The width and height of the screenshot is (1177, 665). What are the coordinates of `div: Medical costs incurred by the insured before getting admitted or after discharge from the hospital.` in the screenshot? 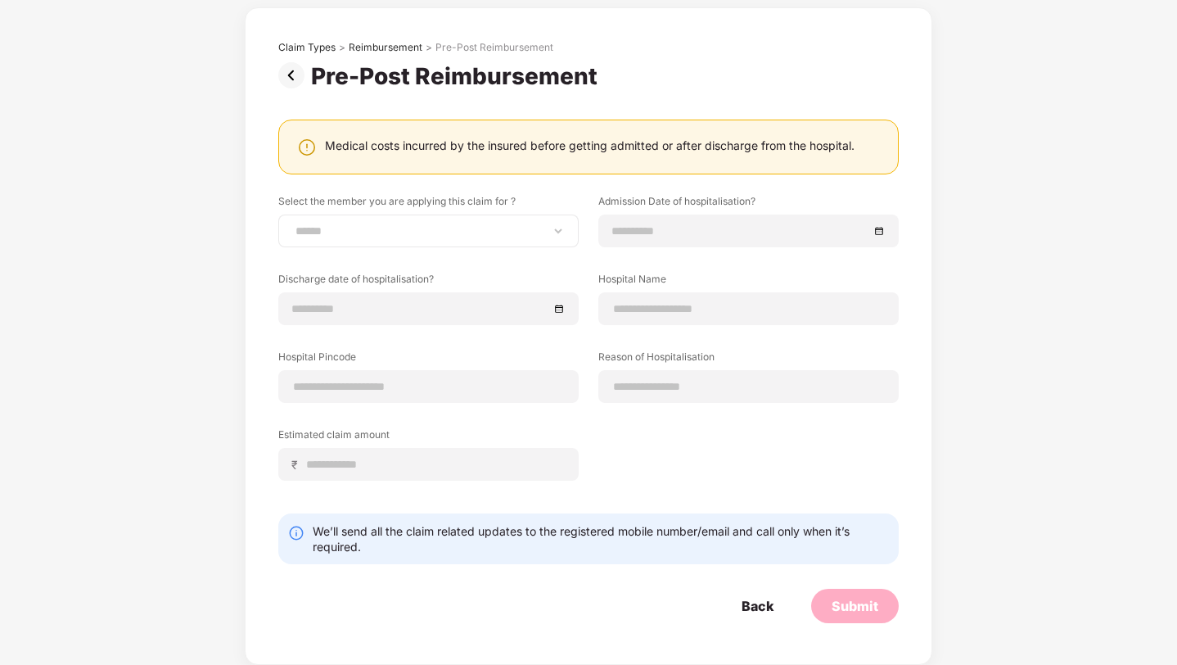 It's located at (589, 145).